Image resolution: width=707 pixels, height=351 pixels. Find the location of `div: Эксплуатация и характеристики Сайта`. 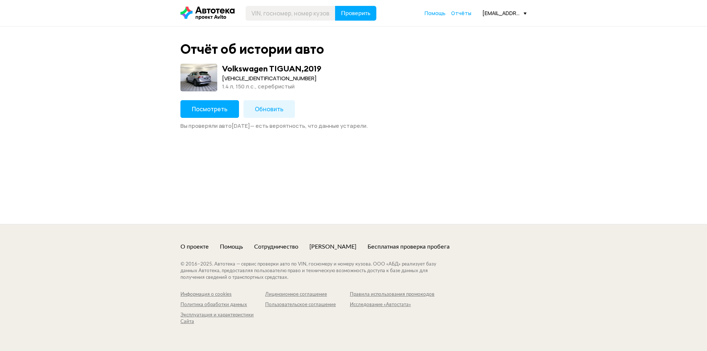

div: Эксплуатация и характеристики Сайта is located at coordinates (223, 319).